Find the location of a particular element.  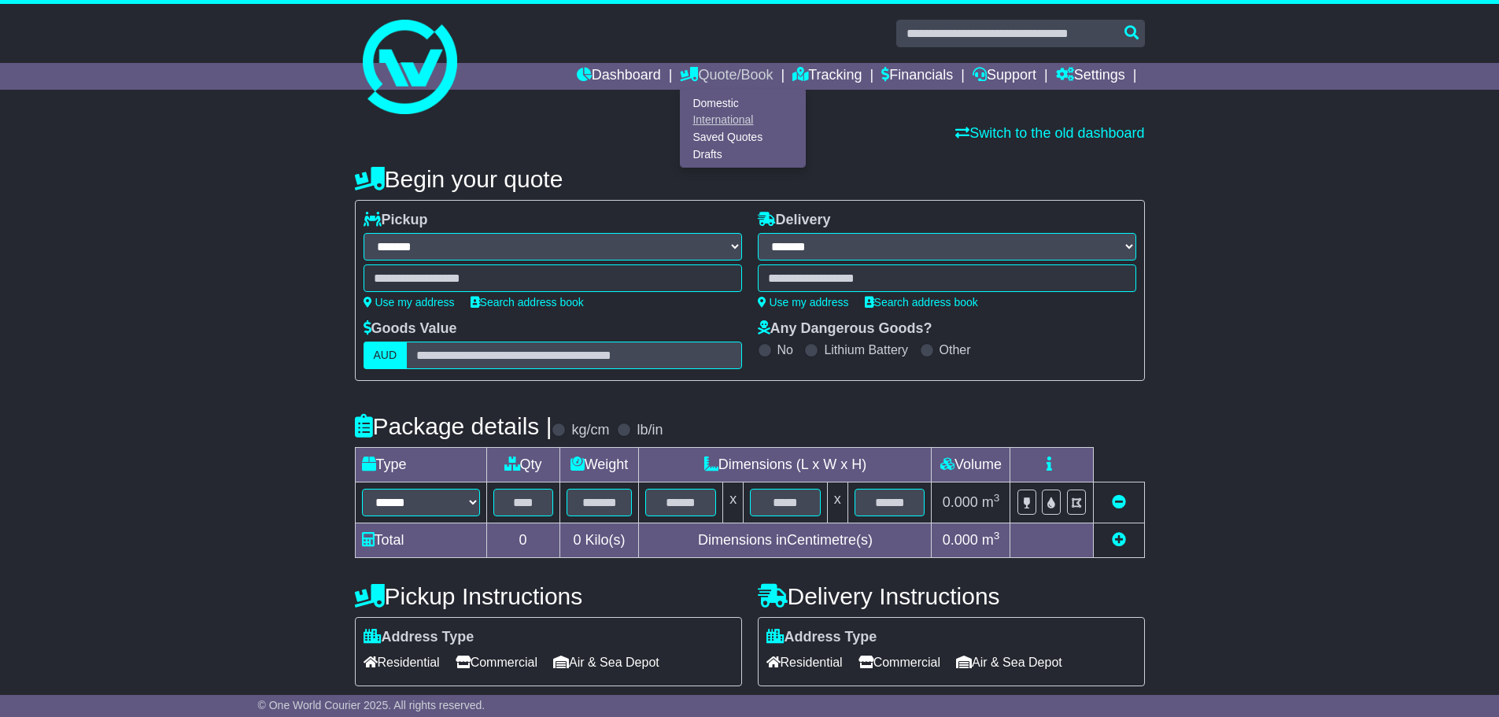

h4: Pickup Instructions is located at coordinates (548, 596).